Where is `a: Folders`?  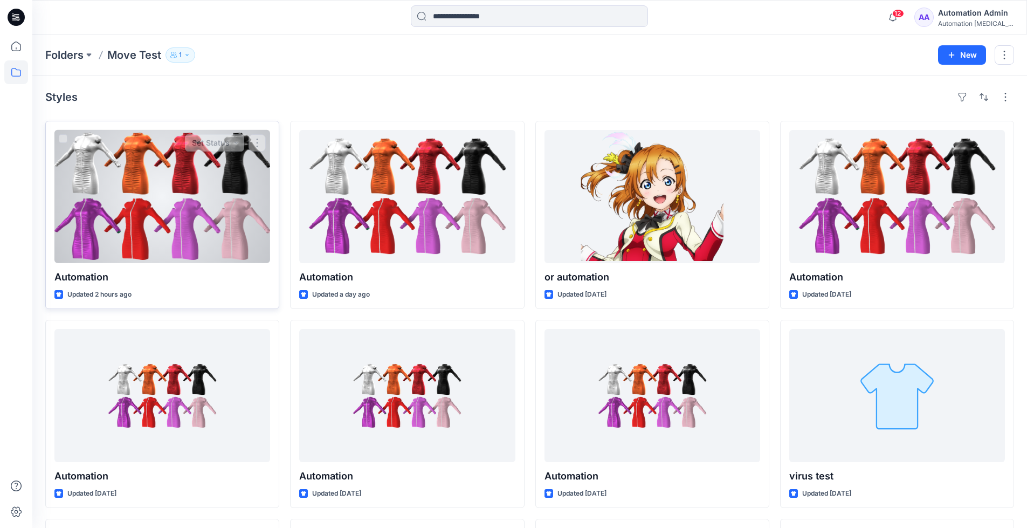
a: Folders is located at coordinates (64, 55).